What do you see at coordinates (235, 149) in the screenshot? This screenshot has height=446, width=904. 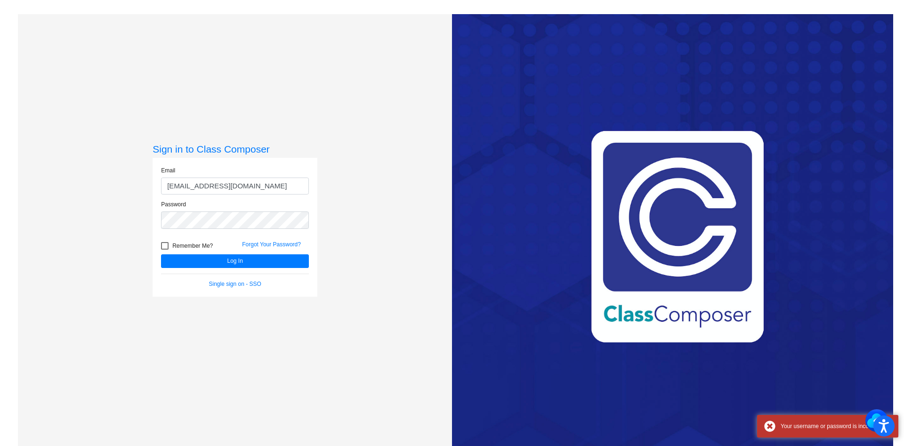 I see `h3: Sign in to Class Composer` at bounding box center [235, 149].